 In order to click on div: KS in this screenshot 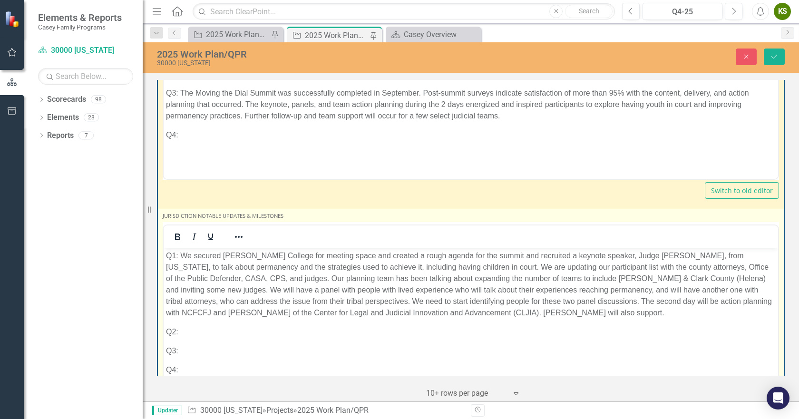, I will do `click(783, 11)`.